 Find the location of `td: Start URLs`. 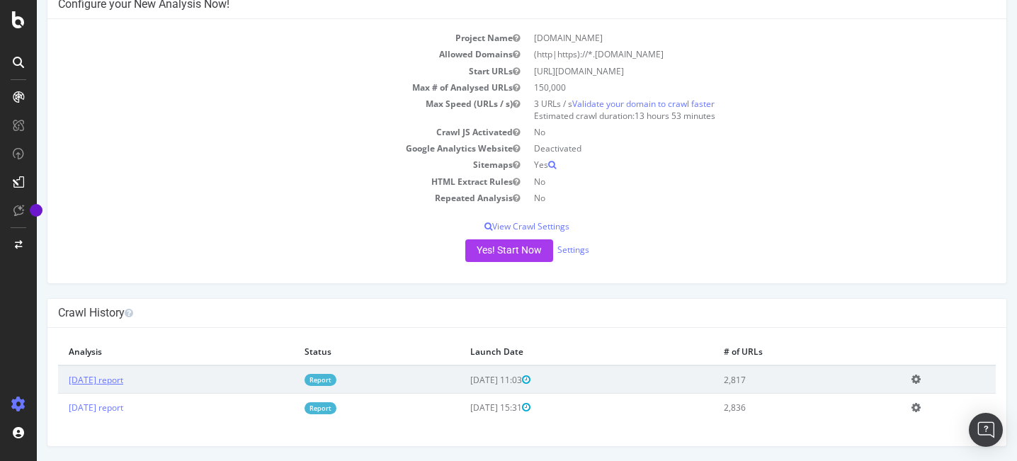

td: Start URLs is located at coordinates (256, 71).